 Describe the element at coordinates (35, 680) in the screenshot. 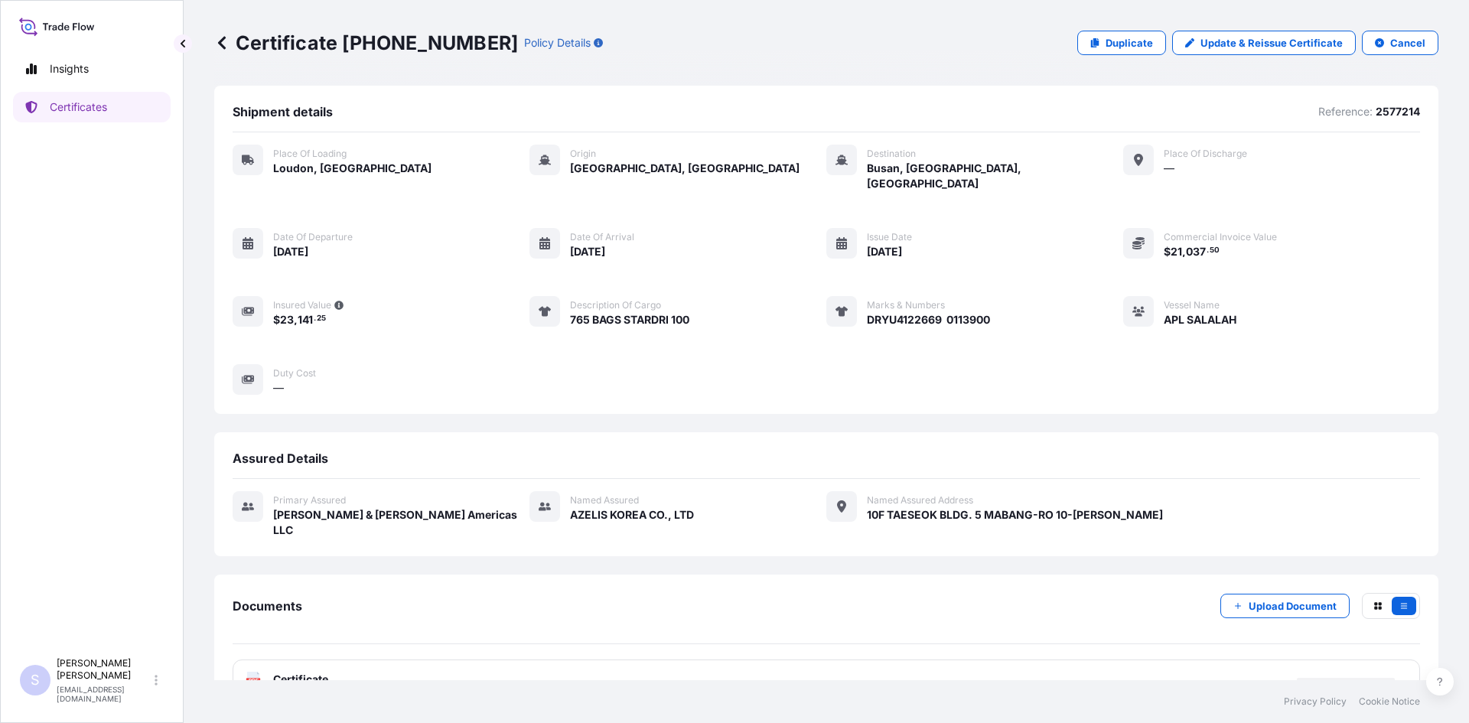

I see `span: S` at that location.